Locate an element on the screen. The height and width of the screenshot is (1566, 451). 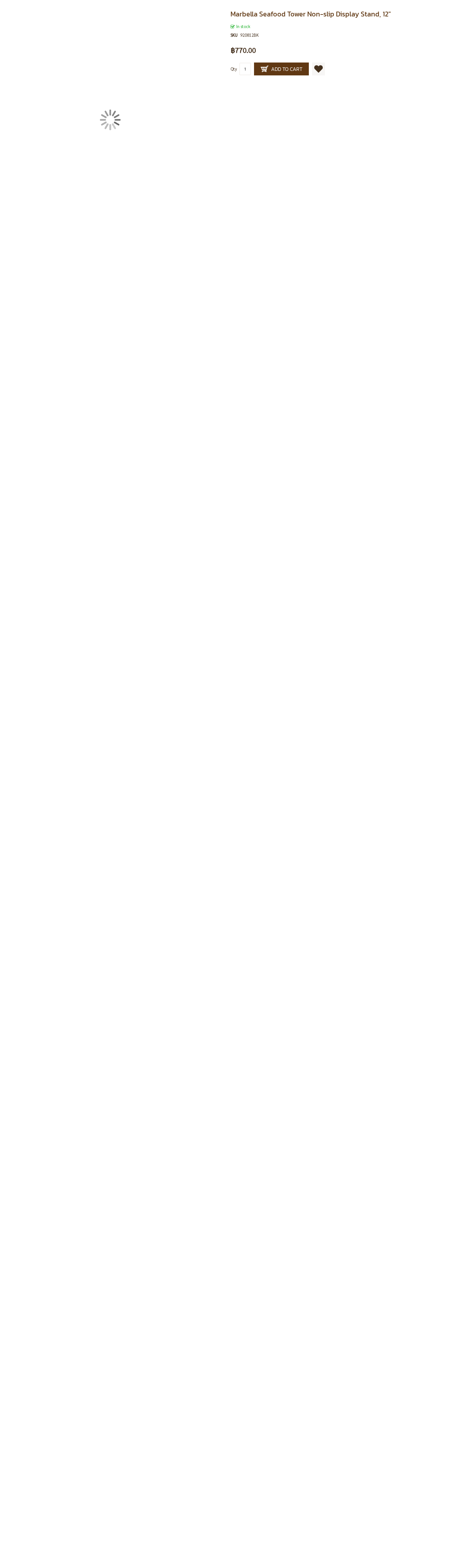
div: 920812BK is located at coordinates (249, 35).